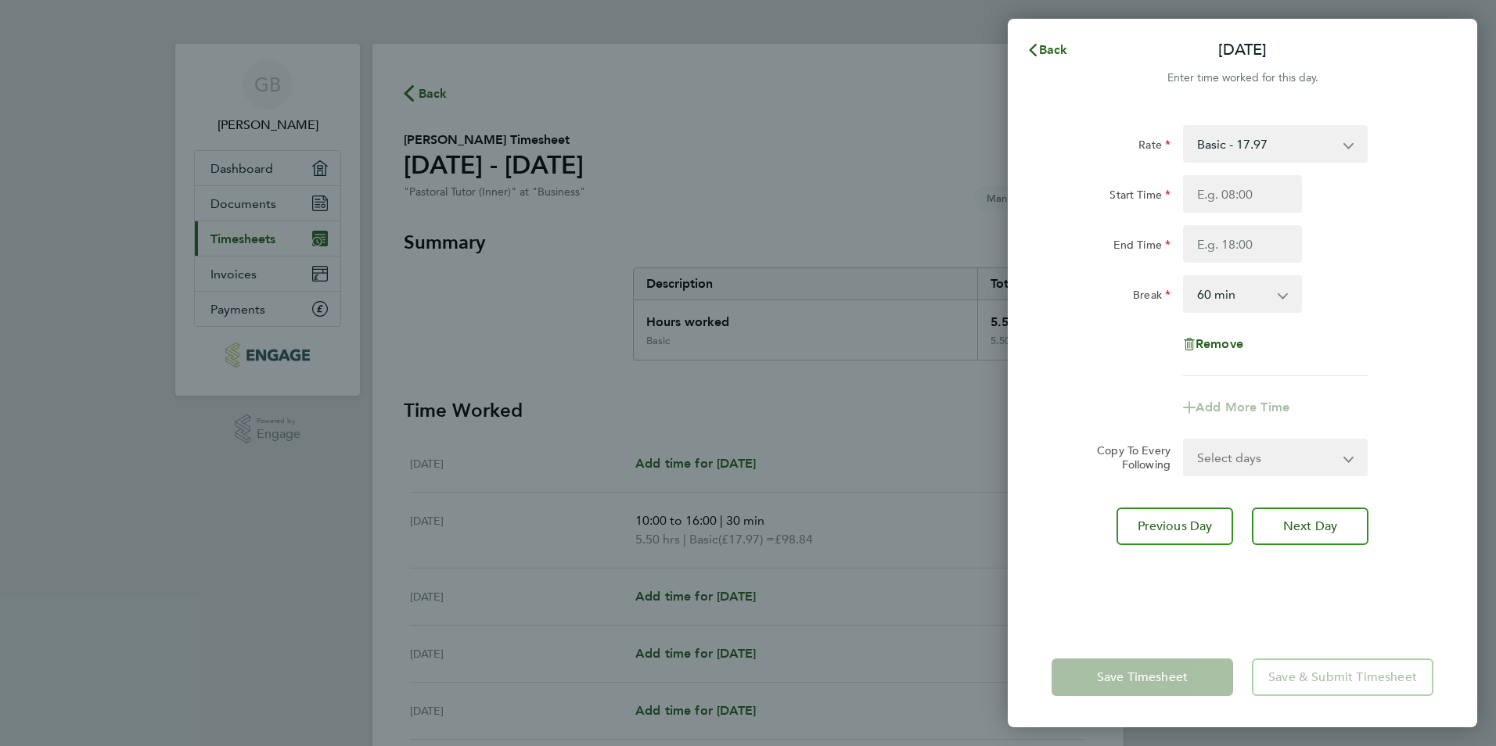 Image resolution: width=1496 pixels, height=746 pixels. Describe the element at coordinates (1212, 344) in the screenshot. I see `button: Remove` at that location.